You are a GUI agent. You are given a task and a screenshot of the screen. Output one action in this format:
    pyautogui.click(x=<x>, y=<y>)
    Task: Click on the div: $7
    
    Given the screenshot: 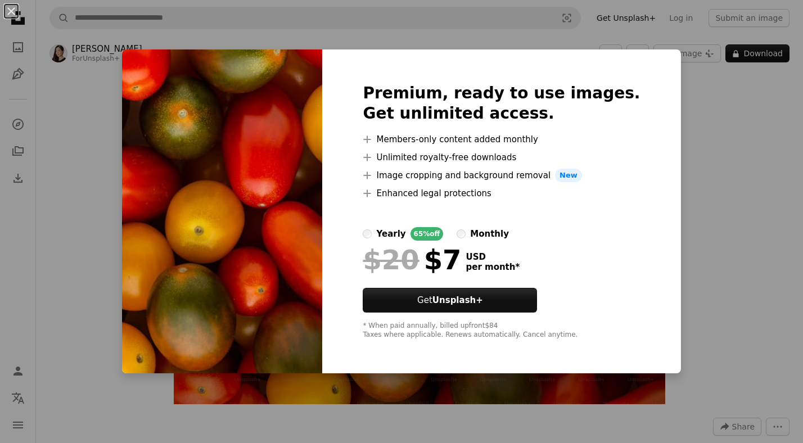 What is the action you would take?
    pyautogui.click(x=412, y=260)
    